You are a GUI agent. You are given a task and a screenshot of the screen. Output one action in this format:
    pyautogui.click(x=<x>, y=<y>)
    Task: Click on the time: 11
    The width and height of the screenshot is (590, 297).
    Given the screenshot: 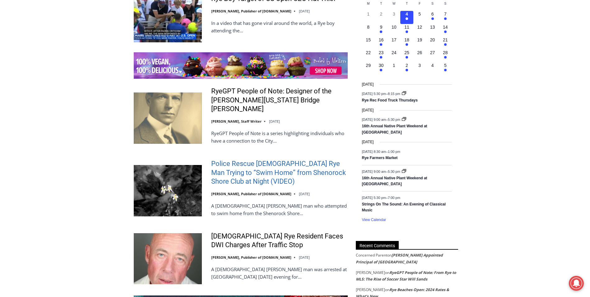 What is the action you would take?
    pyautogui.click(x=407, y=27)
    